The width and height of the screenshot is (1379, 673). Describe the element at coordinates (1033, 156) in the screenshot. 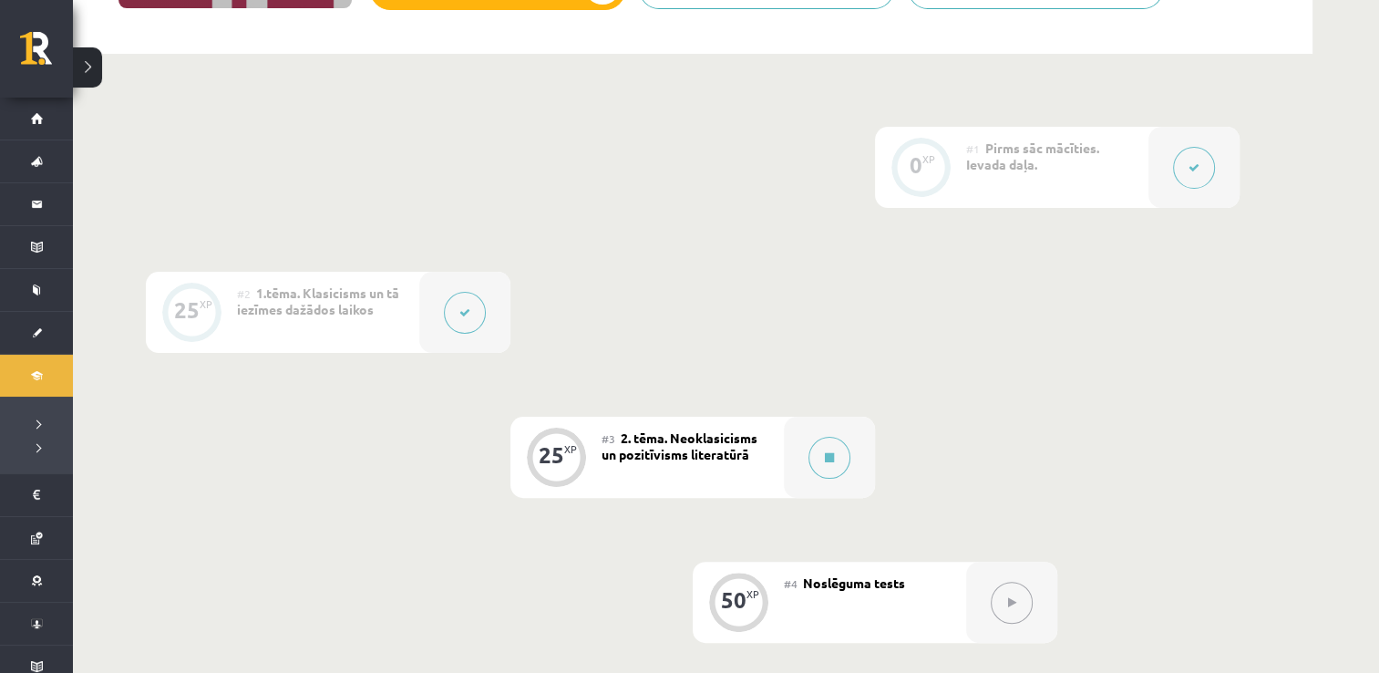

I see `span: Pirms sāc mācīties. Ievada daļa.` at that location.